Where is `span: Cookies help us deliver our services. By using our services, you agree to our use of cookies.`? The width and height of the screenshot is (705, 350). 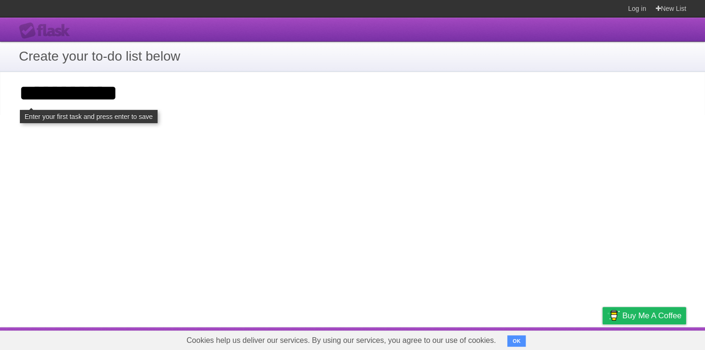 span: Cookies help us deliver our services. By using our services, you agree to our use of cookies. is located at coordinates (341, 340).